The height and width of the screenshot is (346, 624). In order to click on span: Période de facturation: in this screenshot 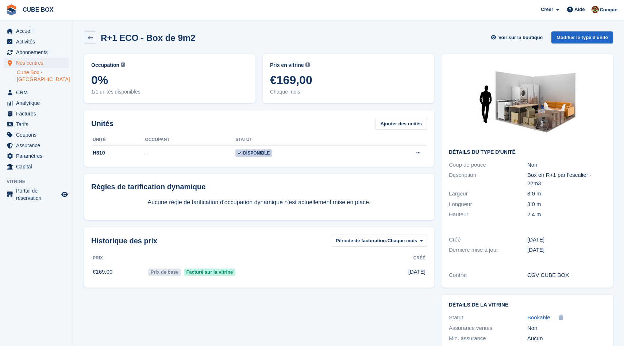, I will do `click(362, 240)`.